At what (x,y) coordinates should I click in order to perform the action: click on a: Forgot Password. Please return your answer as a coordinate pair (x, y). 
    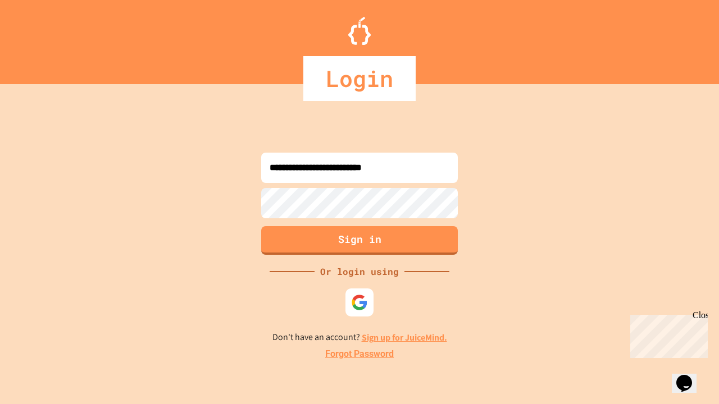
    Looking at the image, I should click on (360, 354).